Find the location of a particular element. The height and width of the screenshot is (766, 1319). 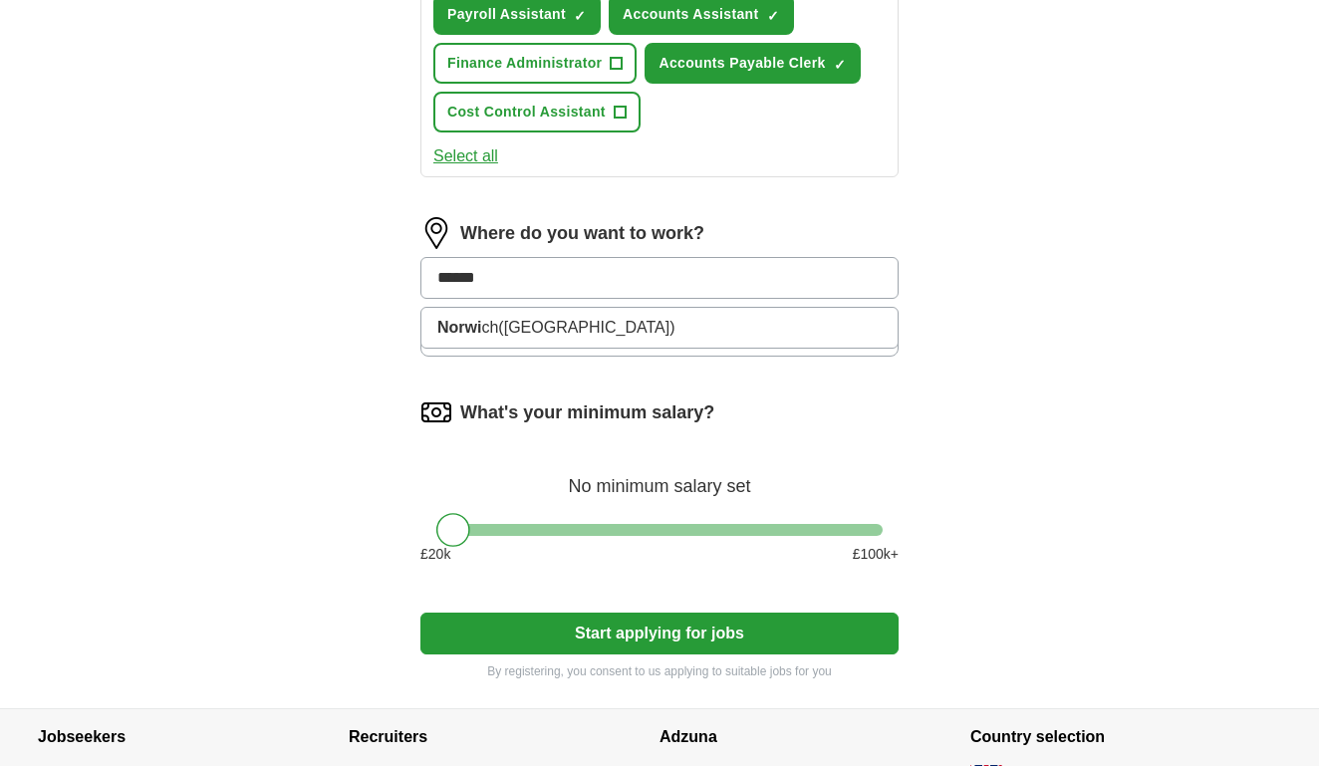

strong: Norwi is located at coordinates (459, 327).